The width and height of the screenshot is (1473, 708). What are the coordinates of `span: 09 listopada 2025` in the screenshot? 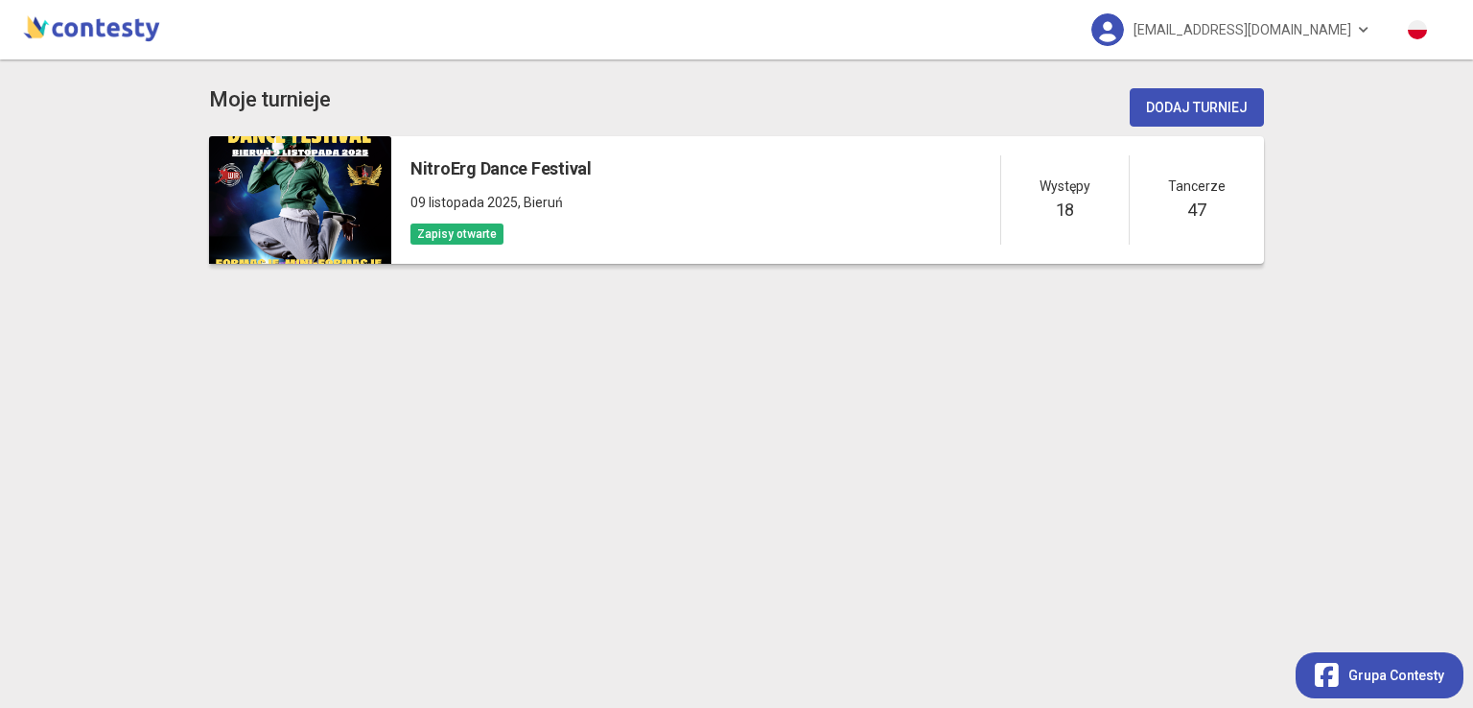 It's located at (464, 202).